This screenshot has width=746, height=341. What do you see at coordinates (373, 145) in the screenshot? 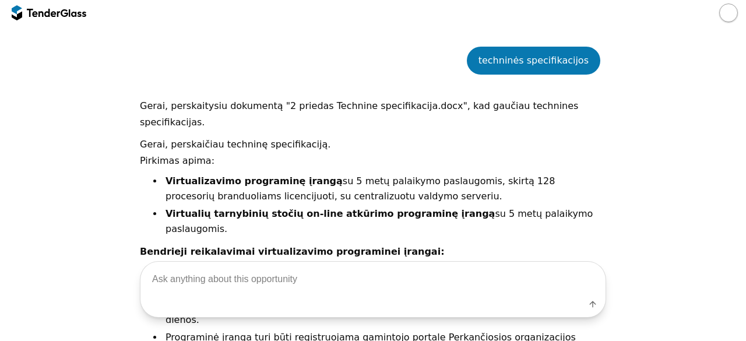
I see `p: Gerai, perskaičiau techninę specifikaciją.` at bounding box center [373, 145].